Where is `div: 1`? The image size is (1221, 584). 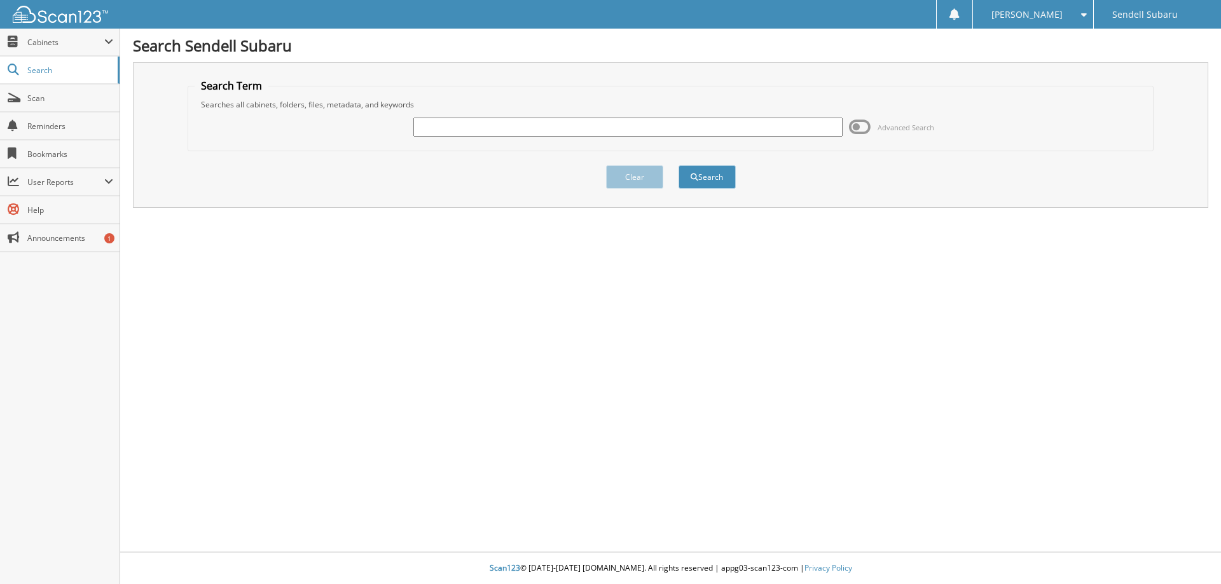 div: 1 is located at coordinates (109, 239).